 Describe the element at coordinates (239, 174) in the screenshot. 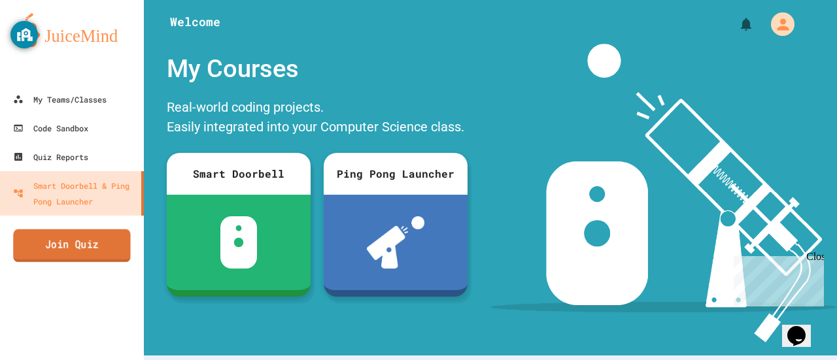

I see `div: Smart Doorbell` at that location.